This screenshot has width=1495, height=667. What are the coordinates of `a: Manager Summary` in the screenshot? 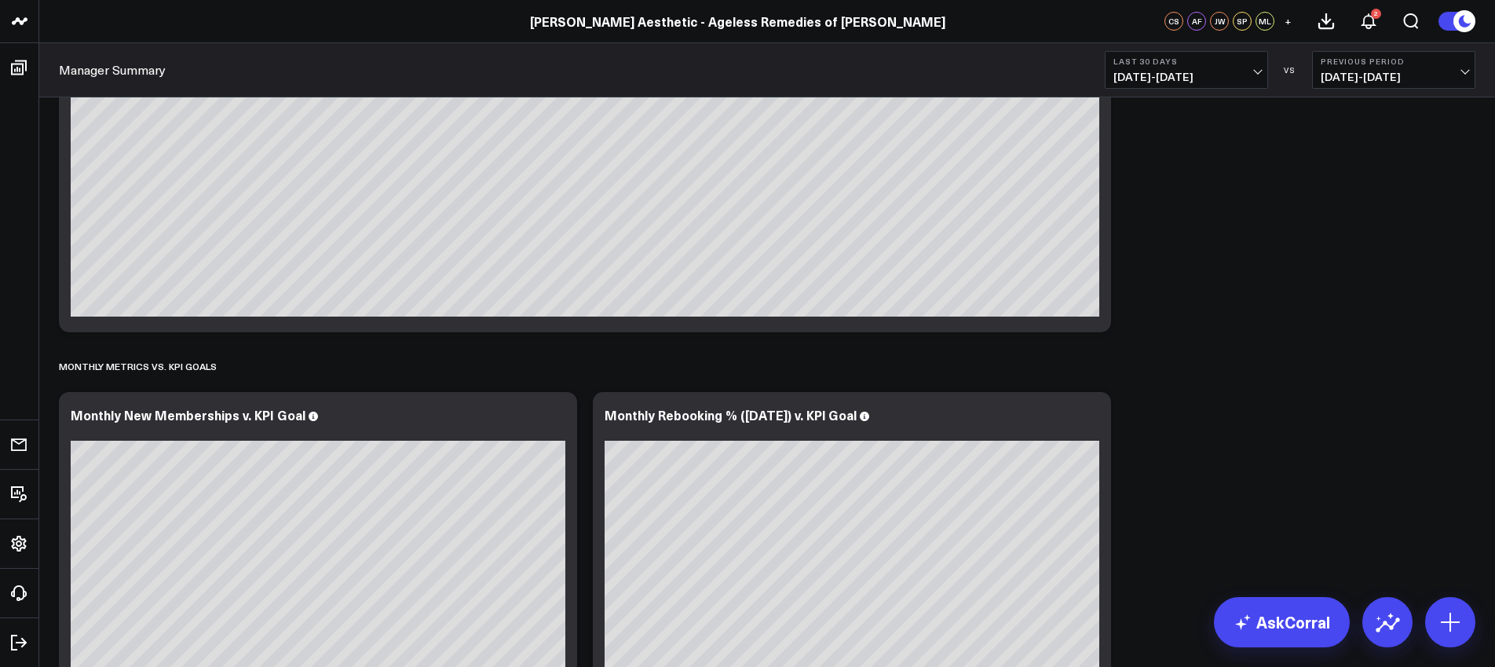 It's located at (112, 70).